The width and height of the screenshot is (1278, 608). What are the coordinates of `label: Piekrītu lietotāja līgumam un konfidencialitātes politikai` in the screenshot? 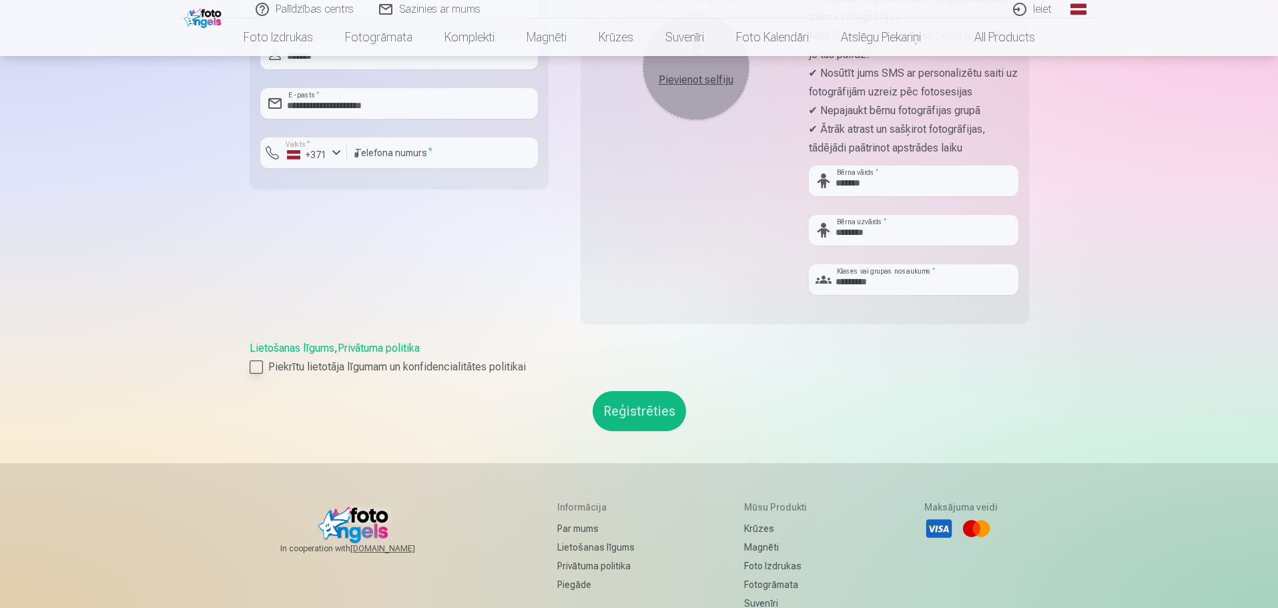 It's located at (639, 367).